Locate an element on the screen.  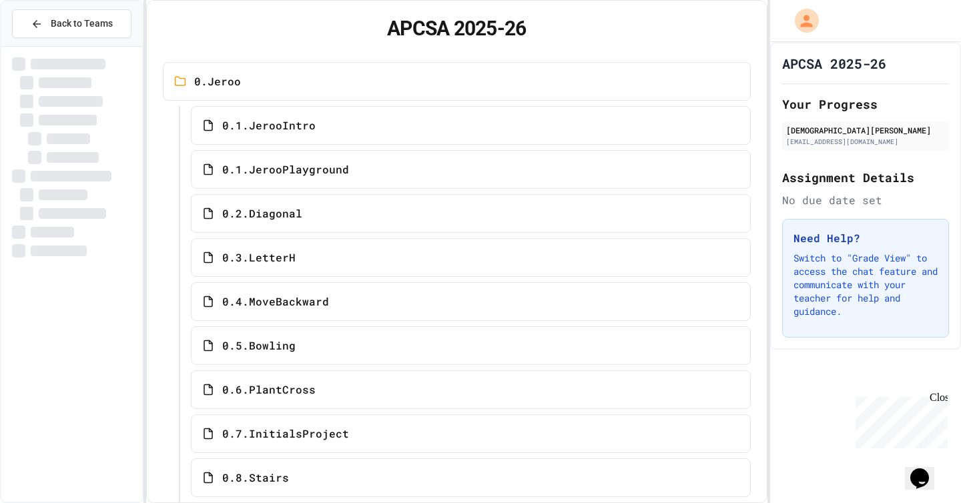
span: 0.1.JerooIntro is located at coordinates (269, 125).